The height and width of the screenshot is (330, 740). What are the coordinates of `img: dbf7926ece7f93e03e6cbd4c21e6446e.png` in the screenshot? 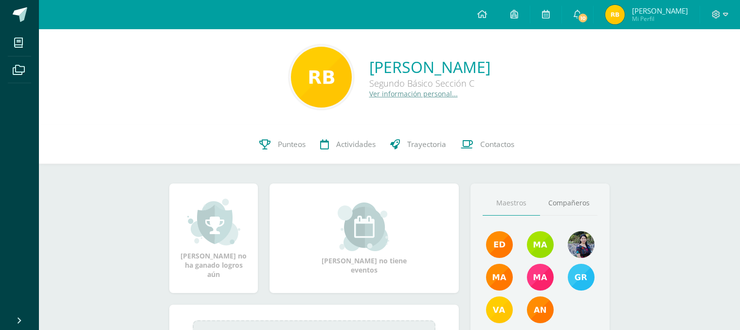 It's located at (615, 15).